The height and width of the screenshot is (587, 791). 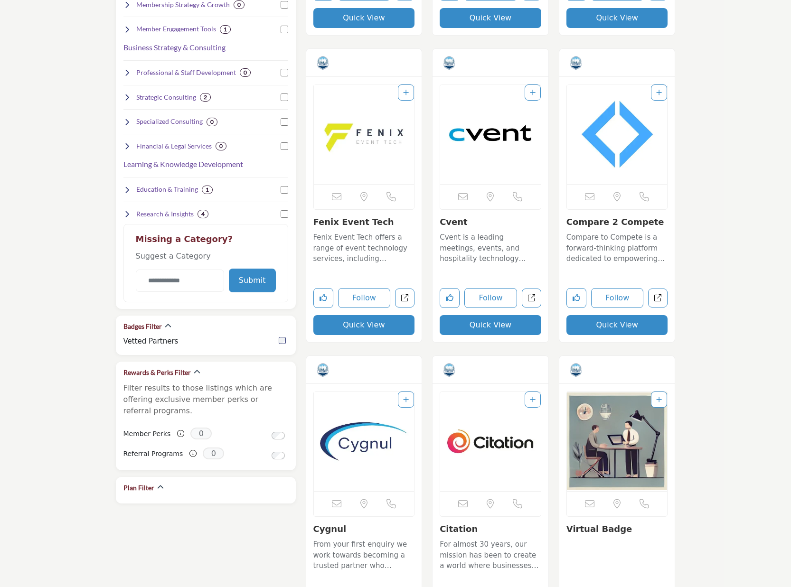 I want to click on label: Vetted Partners, so click(x=151, y=341).